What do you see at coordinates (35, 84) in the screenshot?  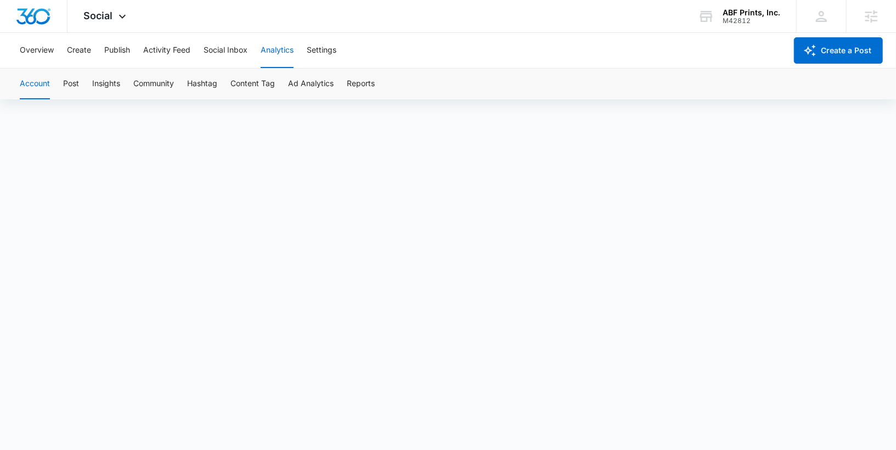 I see `button: Account` at bounding box center [35, 84].